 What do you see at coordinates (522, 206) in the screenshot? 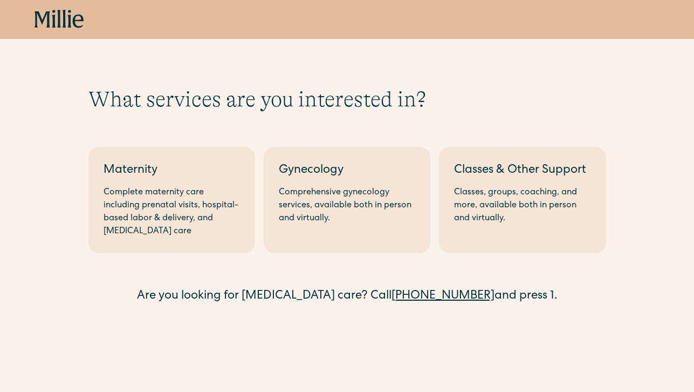
I see `div: Classes, groups, coaching, and more, available both in person and virtually.` at bounding box center [522, 206].